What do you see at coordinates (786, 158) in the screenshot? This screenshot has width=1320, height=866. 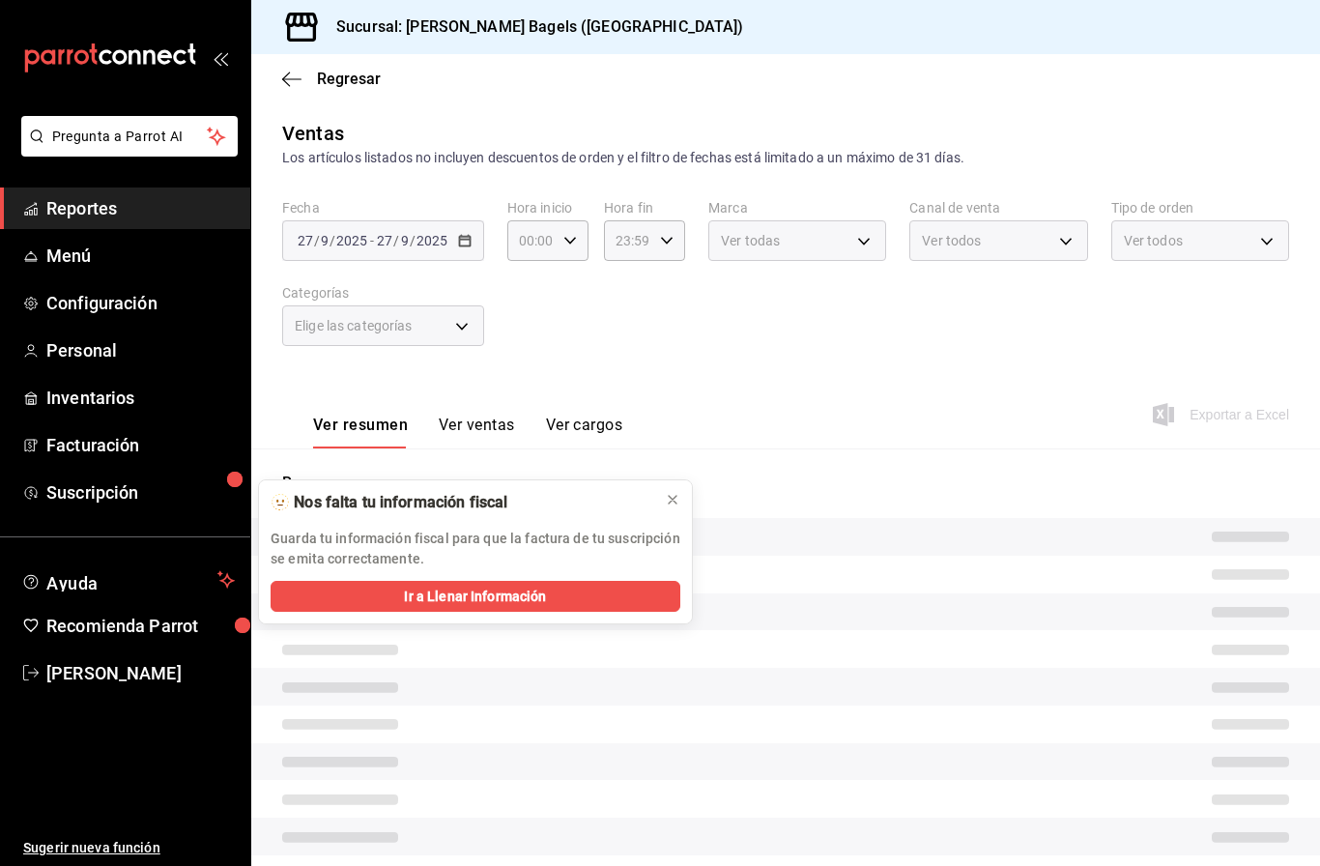 I see `div: Los artículos listados no incluyen descuentos de orden y el filtro de fechas está limitado a un m...` at bounding box center [786, 158].